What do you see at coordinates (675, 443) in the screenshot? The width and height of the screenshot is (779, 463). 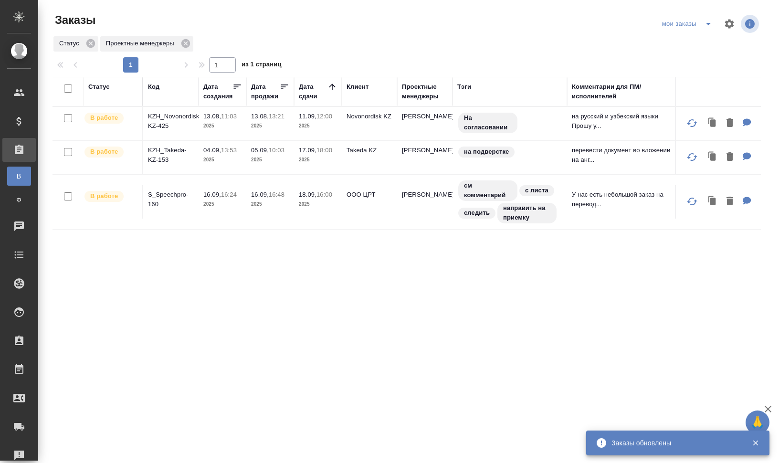 I see `div: Заказы обновлены` at bounding box center [675, 443].